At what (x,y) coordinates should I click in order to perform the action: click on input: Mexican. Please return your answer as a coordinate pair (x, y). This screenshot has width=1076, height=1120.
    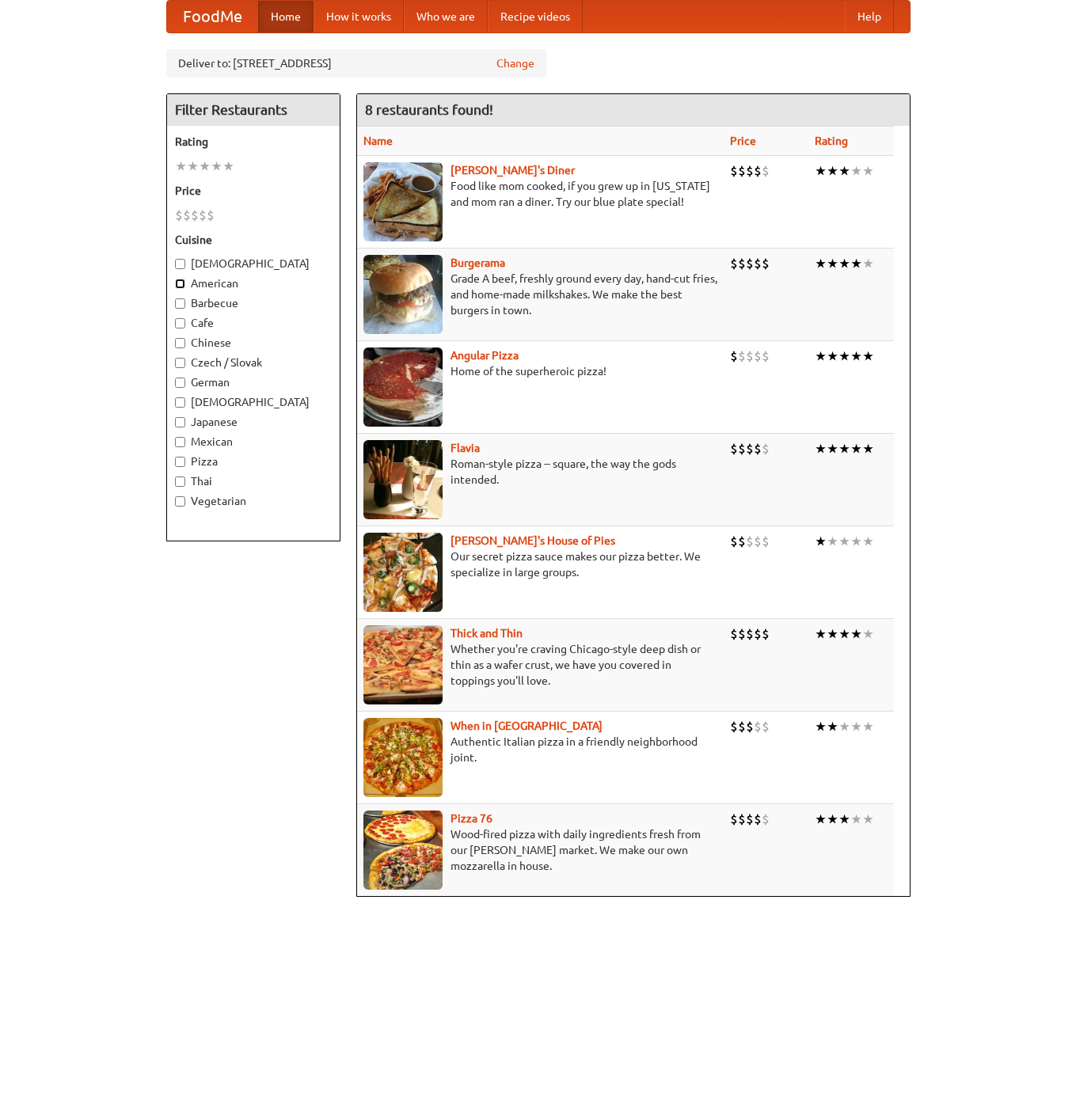
    Looking at the image, I should click on (180, 441).